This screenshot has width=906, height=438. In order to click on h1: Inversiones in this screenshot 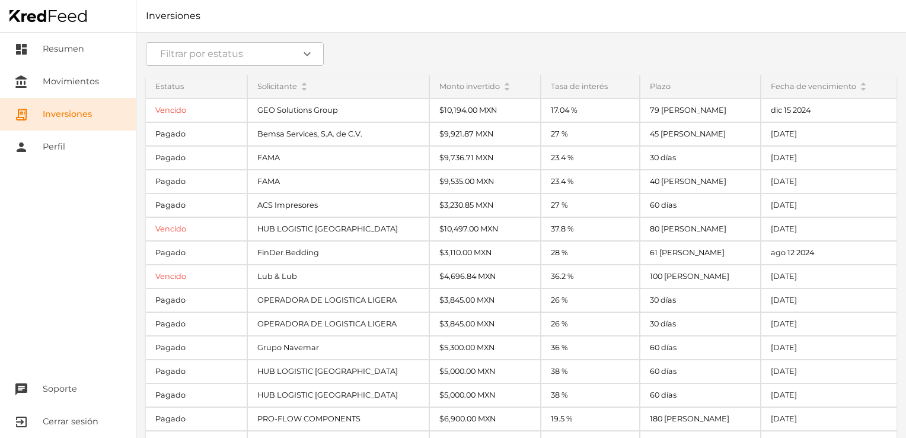, I will do `click(521, 16)`.